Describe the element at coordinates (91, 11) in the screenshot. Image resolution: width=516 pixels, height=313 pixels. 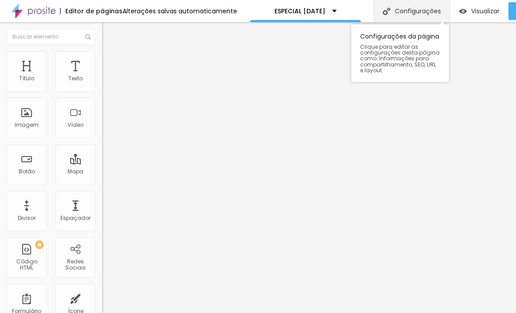
I see `div: Editor de páginas` at that location.